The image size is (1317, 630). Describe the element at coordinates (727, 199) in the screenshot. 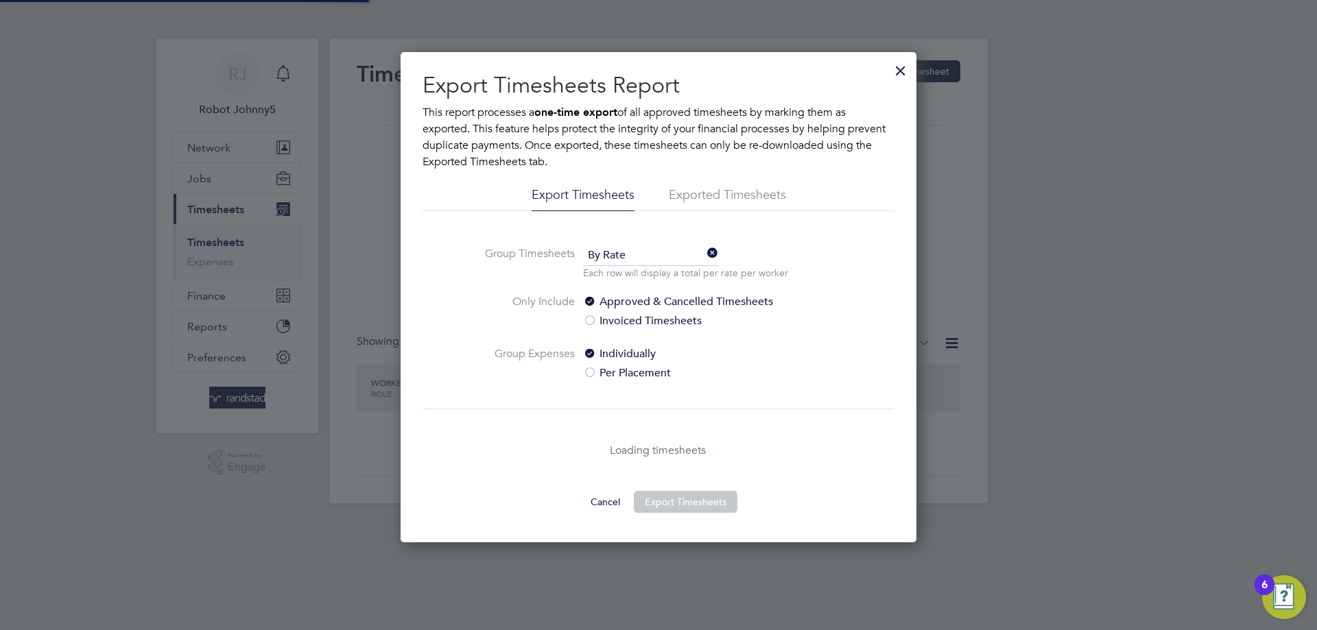

I see `li: Exported Timesheets` at that location.